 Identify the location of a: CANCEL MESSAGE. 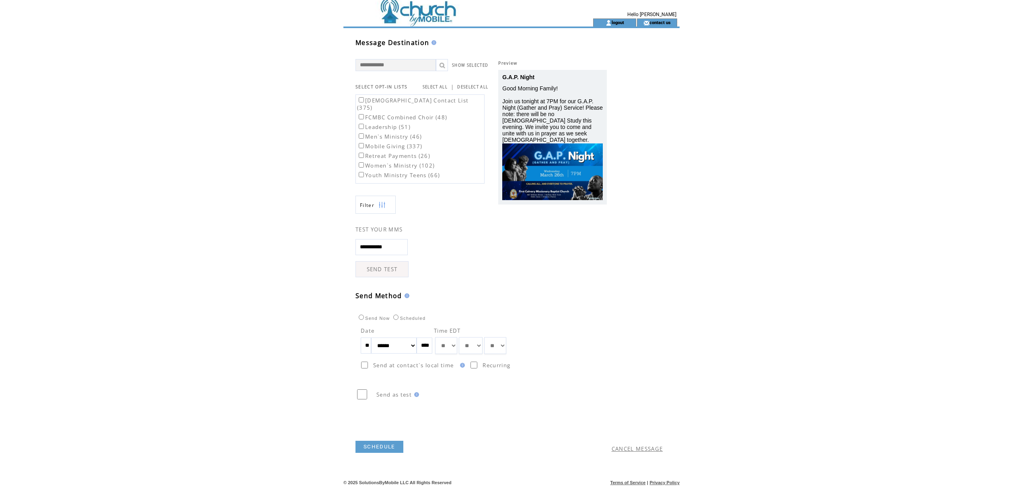
(637, 449).